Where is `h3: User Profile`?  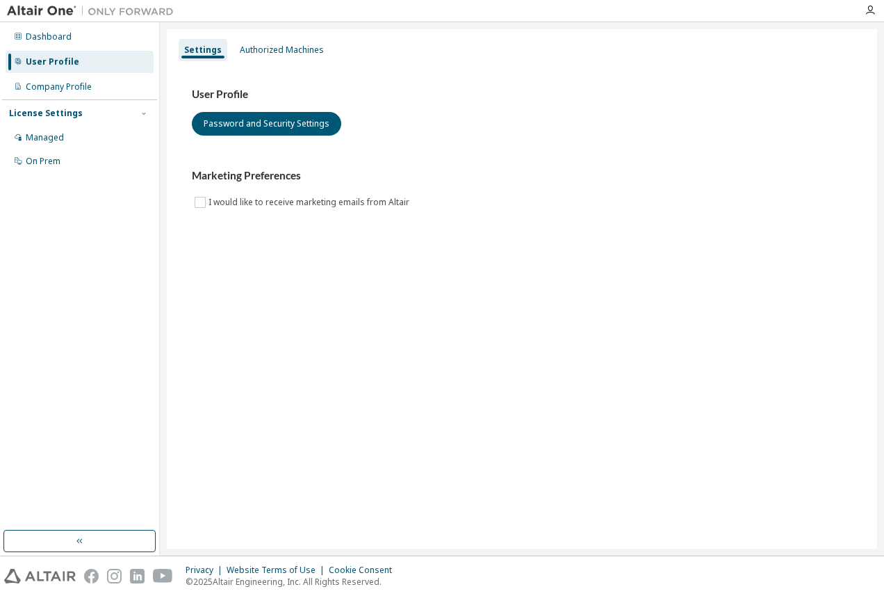
h3: User Profile is located at coordinates (522, 95).